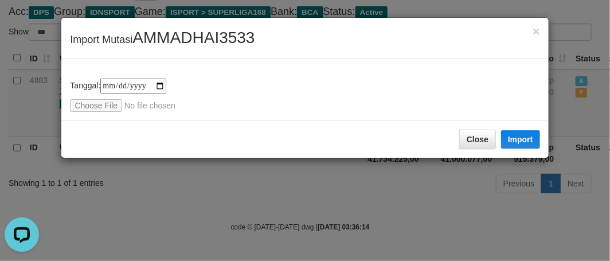 The height and width of the screenshot is (261, 610). I want to click on span: AMMADHAI3533, so click(193, 37).